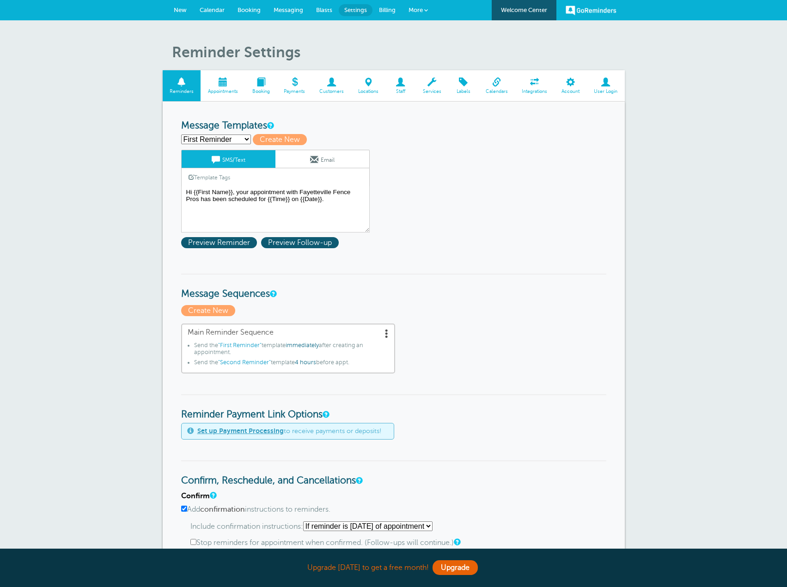 This screenshot has width=787, height=587. What do you see at coordinates (496, 85) in the screenshot?
I see `a: Calendars` at bounding box center [496, 85].